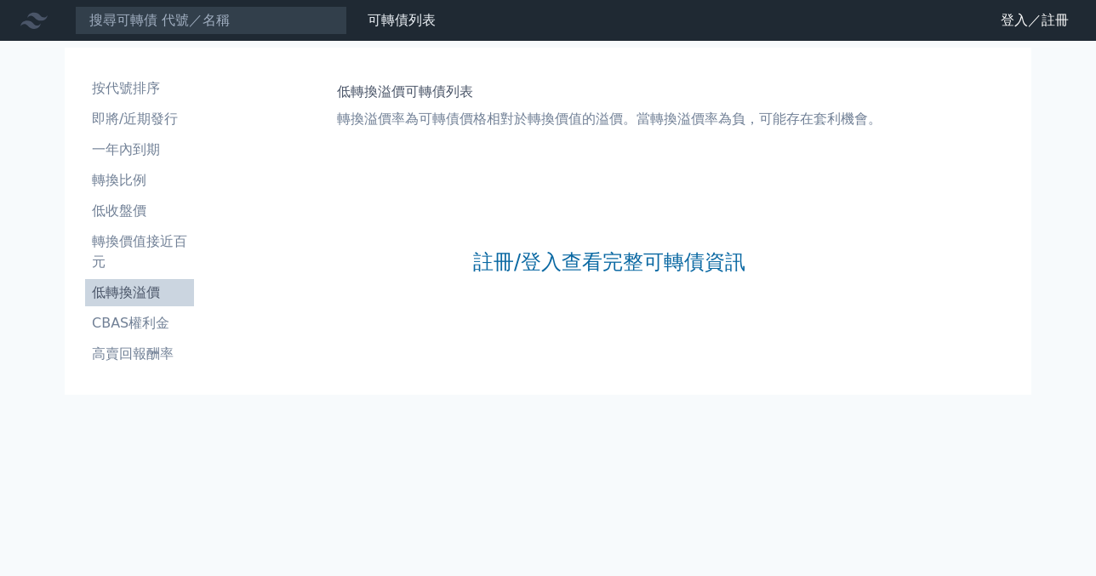  I want to click on a: 轉換比例, so click(140, 180).